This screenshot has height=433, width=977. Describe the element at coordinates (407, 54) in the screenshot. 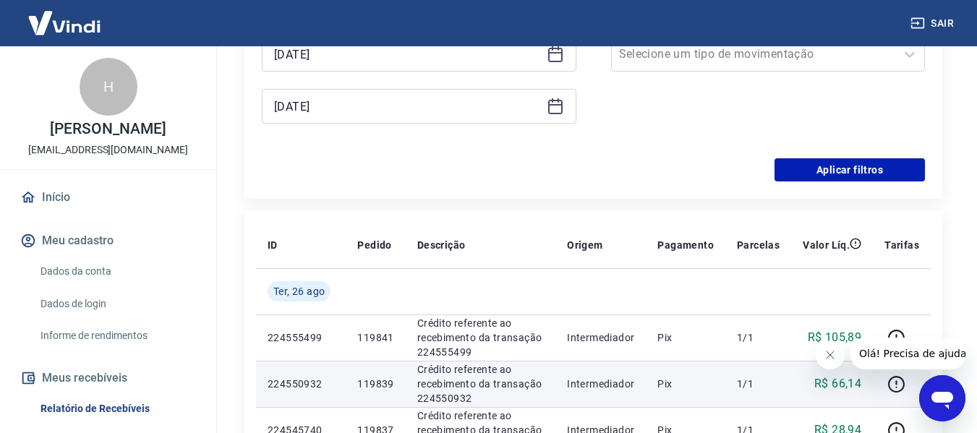

I see `input: Data inicial` at that location.